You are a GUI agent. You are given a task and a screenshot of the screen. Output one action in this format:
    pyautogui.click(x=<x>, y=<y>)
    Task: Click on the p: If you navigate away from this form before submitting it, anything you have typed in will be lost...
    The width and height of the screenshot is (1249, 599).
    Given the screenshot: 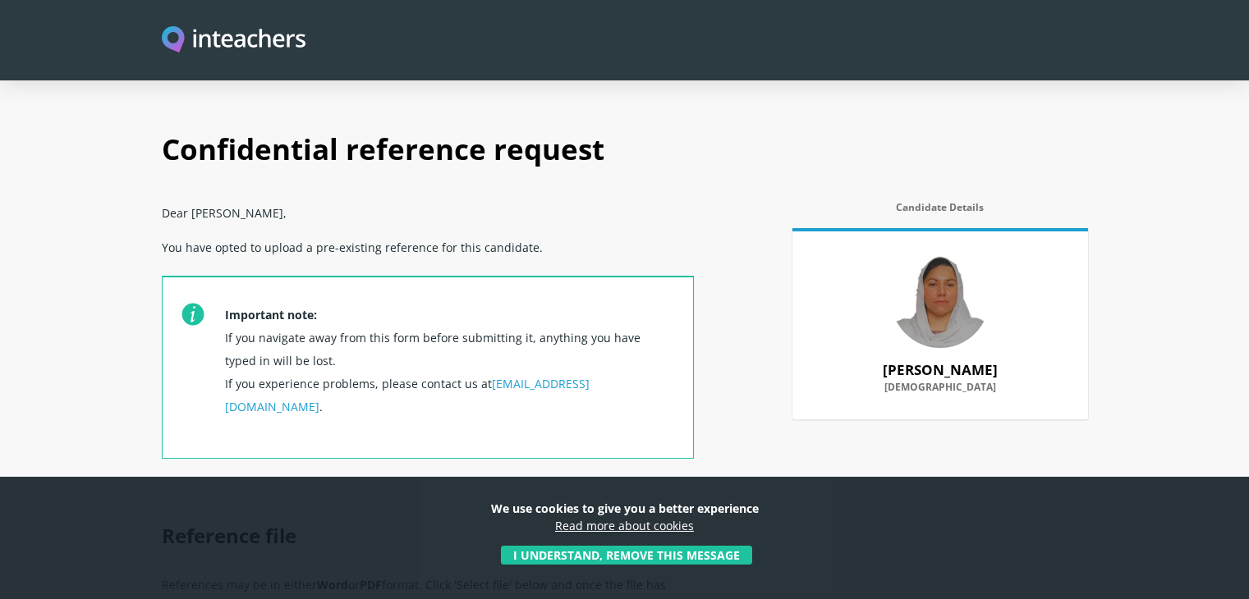 What is the action you would take?
    pyautogui.click(x=449, y=378)
    